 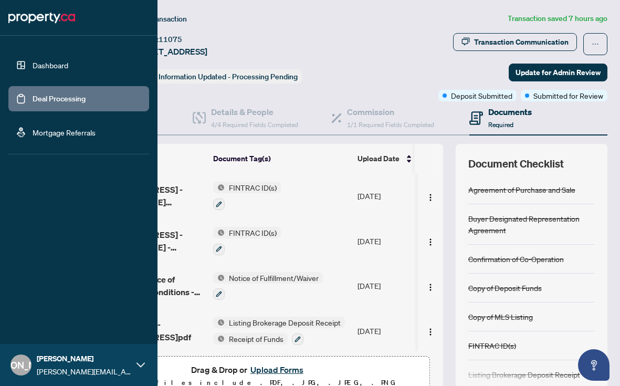 I want to click on span: Receipt of Funds, so click(x=256, y=339).